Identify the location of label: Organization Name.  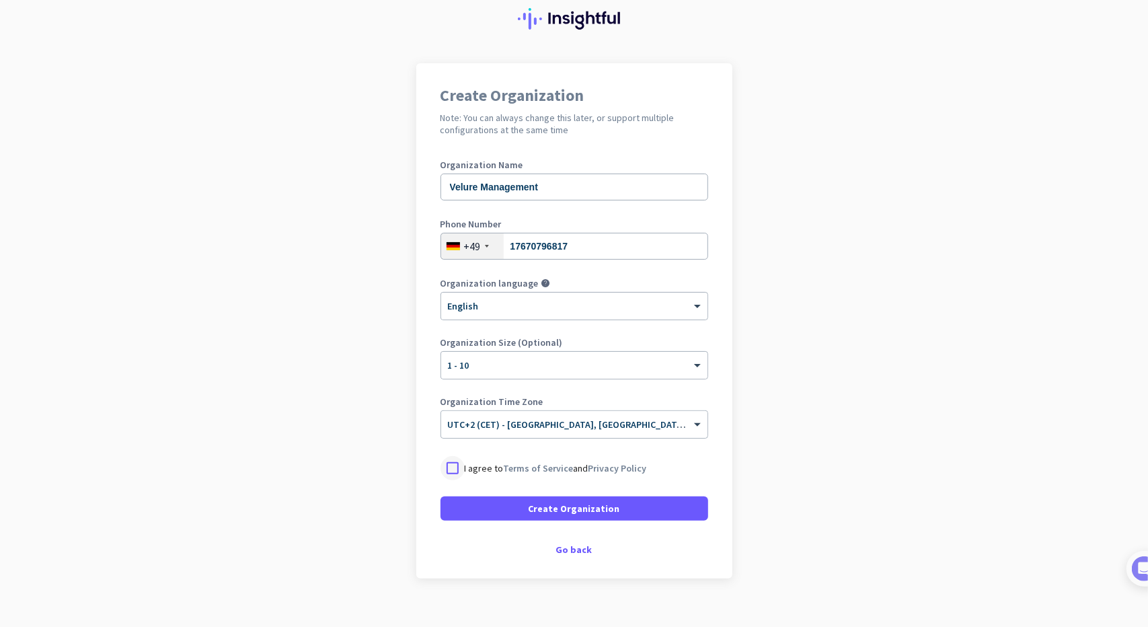
(574, 165).